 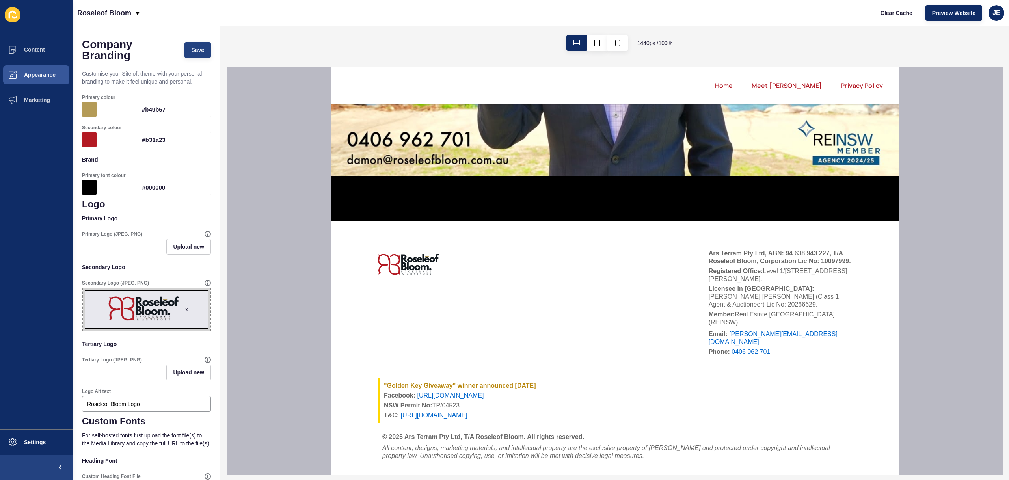 What do you see at coordinates (104, 175) in the screenshot?
I see `label: Primary font colour` at bounding box center [104, 175].